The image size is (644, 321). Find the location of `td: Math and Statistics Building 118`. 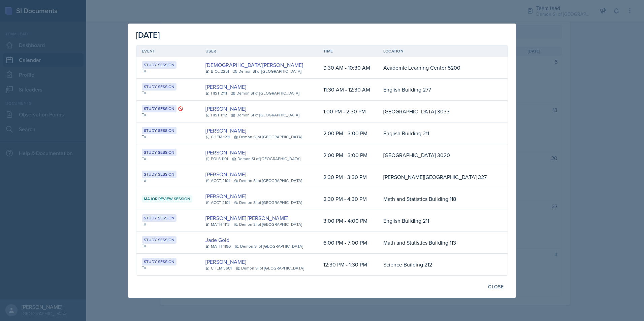

td: Math and Statistics Building 118 is located at coordinates (437, 199).